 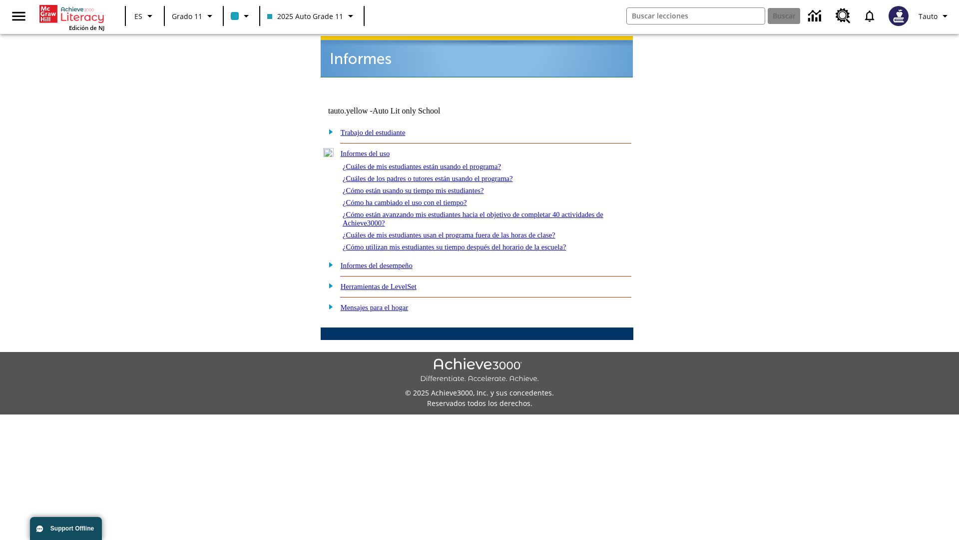 What do you see at coordinates (305, 16) in the screenshot?
I see `span: 2025 Auto Grade 11` at bounding box center [305, 16].